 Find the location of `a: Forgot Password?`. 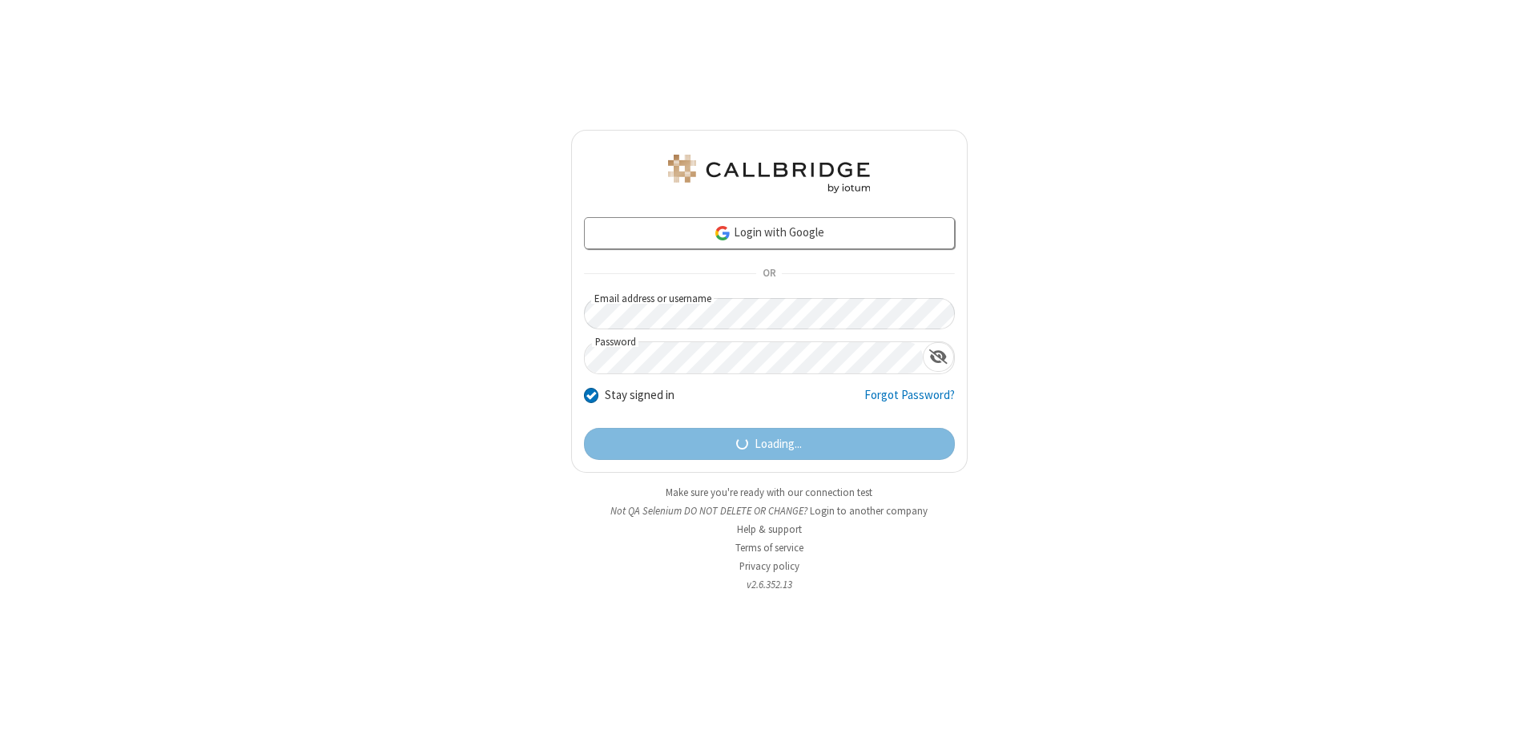

a: Forgot Password? is located at coordinates (909, 401).